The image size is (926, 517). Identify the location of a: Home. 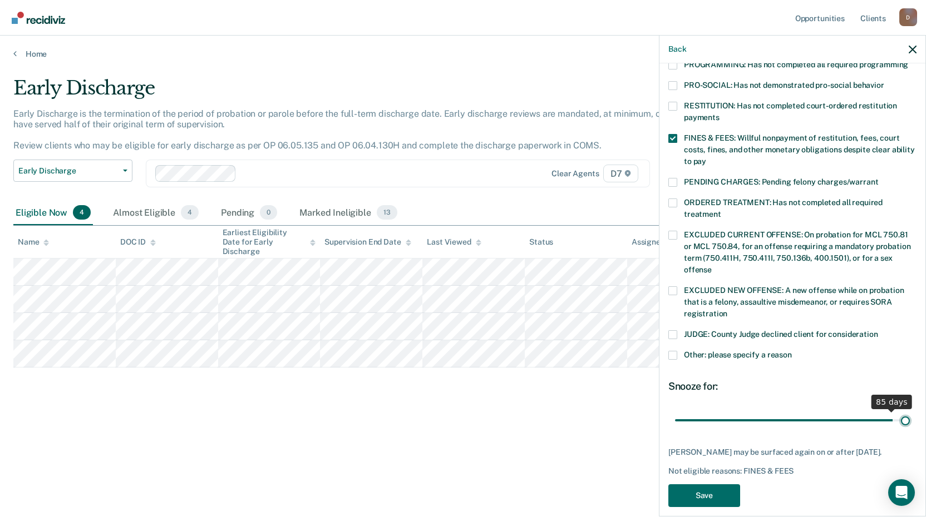
(463, 54).